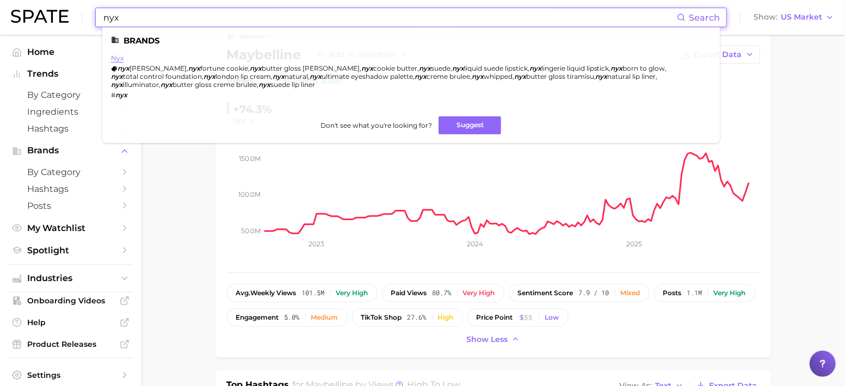 The height and width of the screenshot is (386, 845). Describe the element at coordinates (316, 244) in the screenshot. I see `tspan: 2023` at that location.